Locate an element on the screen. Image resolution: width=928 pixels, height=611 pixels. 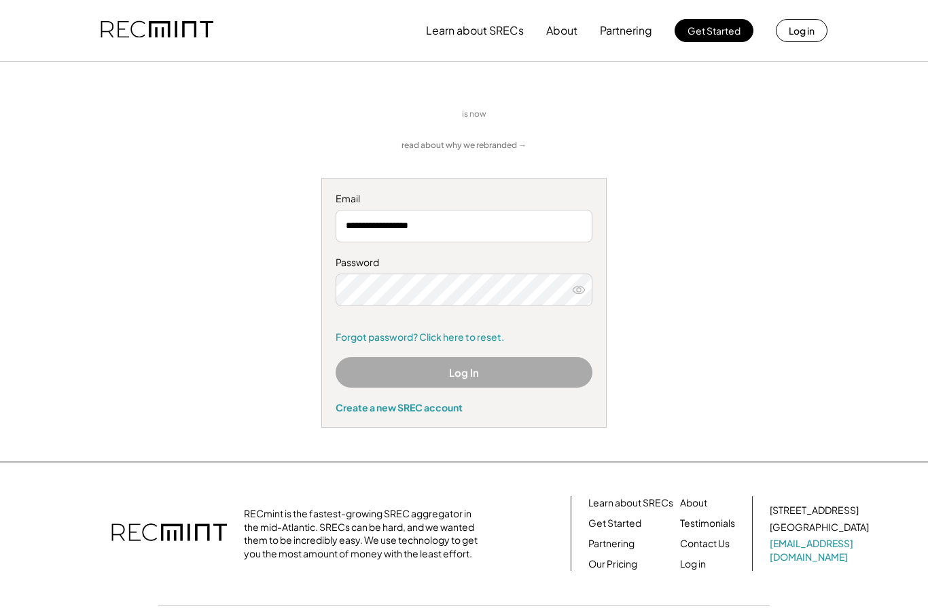
div: Email is located at coordinates (464, 199).